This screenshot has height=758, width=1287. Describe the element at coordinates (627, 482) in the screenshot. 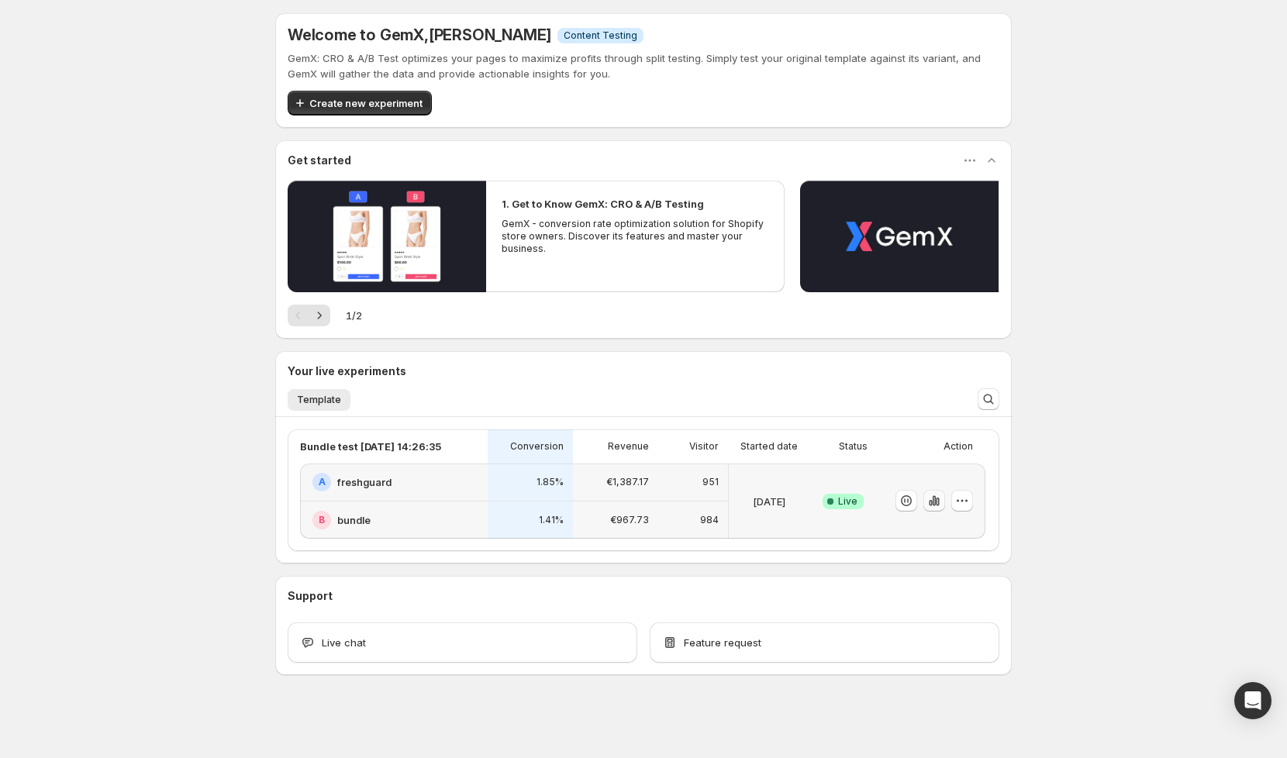

I see `p: €1,387.17` at that location.